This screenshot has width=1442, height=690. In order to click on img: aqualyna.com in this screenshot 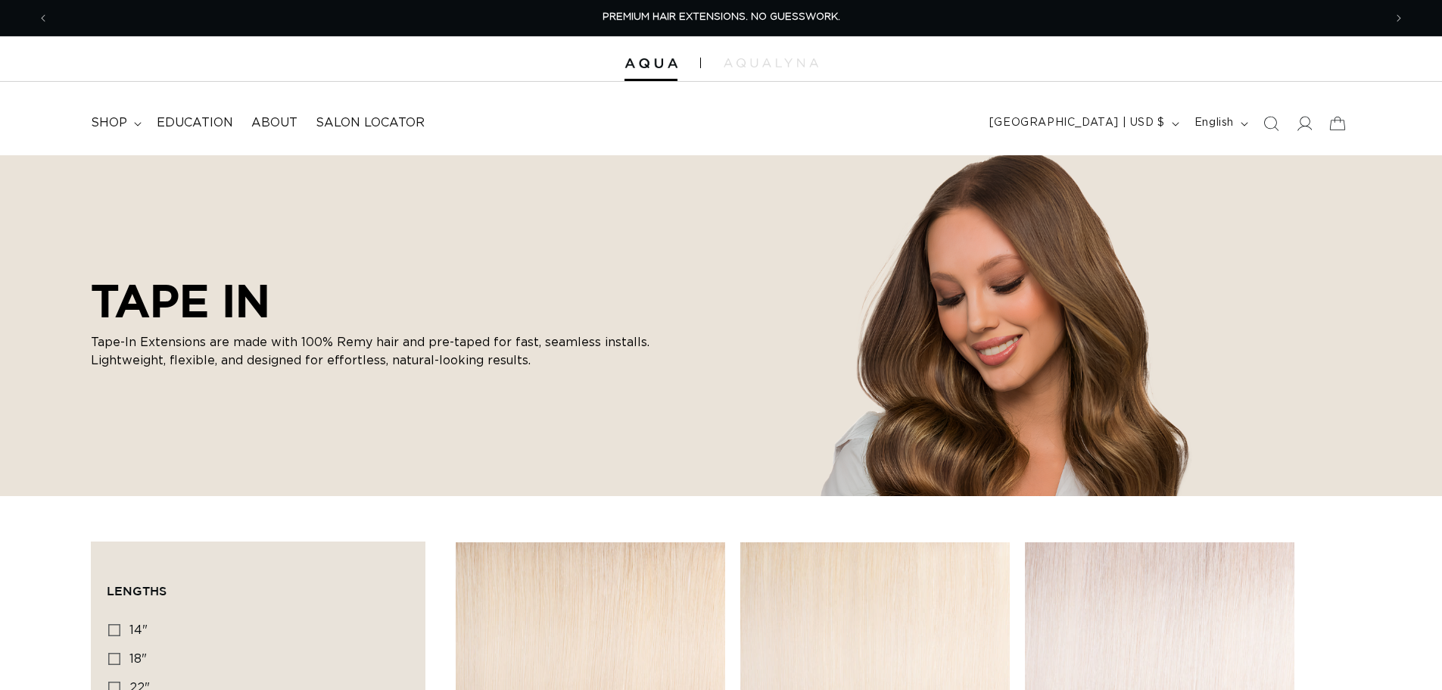, I will do `click(771, 63)`.